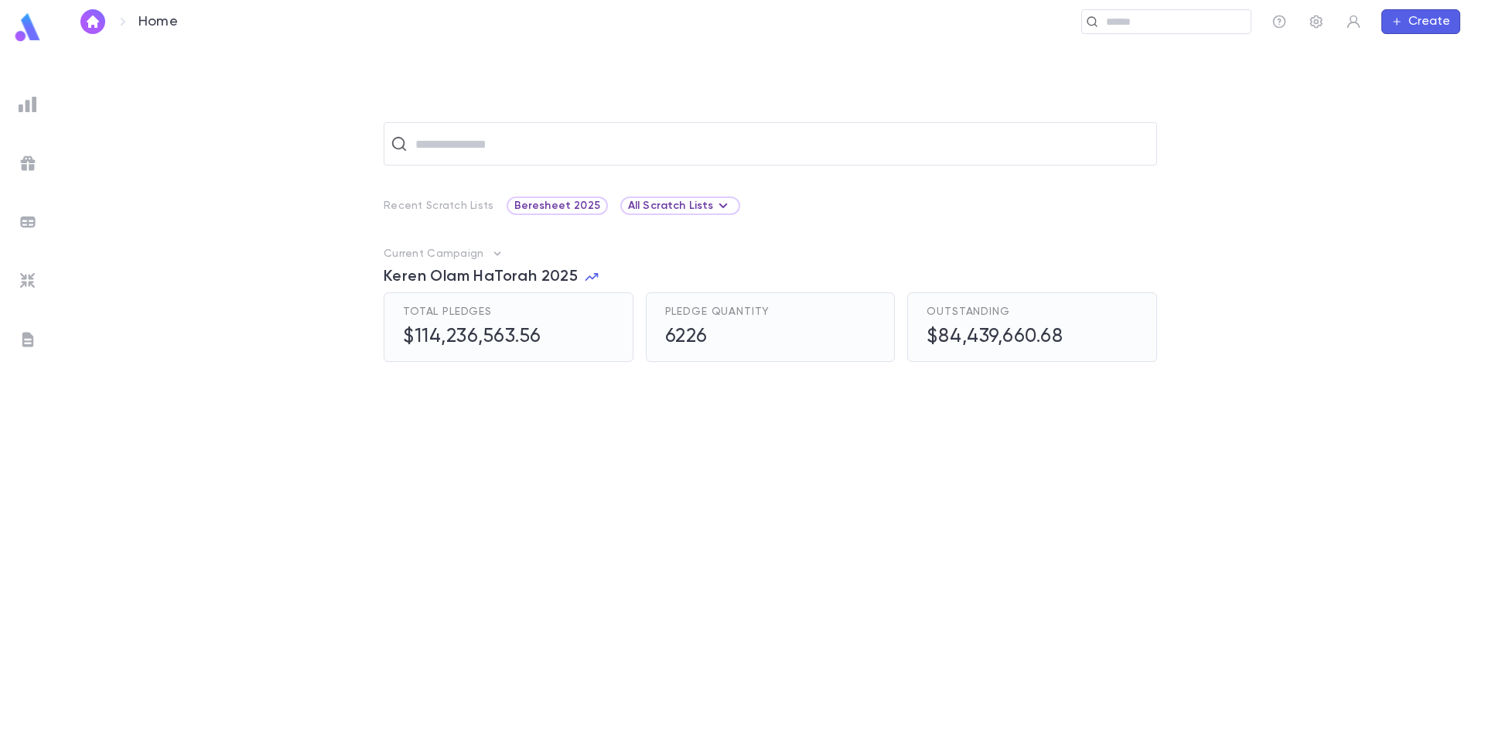  Describe the element at coordinates (447, 312) in the screenshot. I see `span: Total Pledges` at that location.